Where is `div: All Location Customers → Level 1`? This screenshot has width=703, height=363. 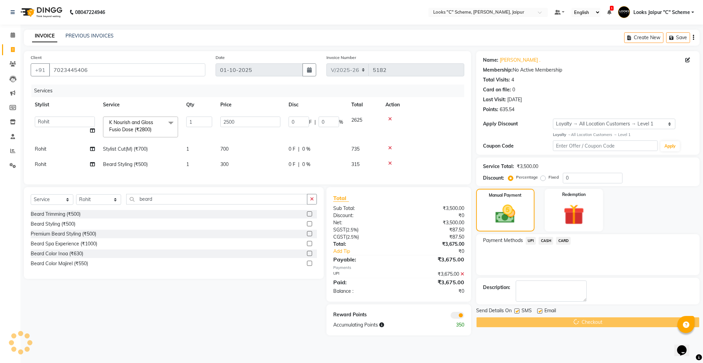
div: All Location Customers → Level 1 is located at coordinates (623, 135).